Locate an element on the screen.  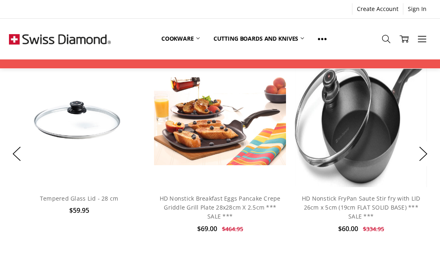
span: $464.95 is located at coordinates (232, 229).